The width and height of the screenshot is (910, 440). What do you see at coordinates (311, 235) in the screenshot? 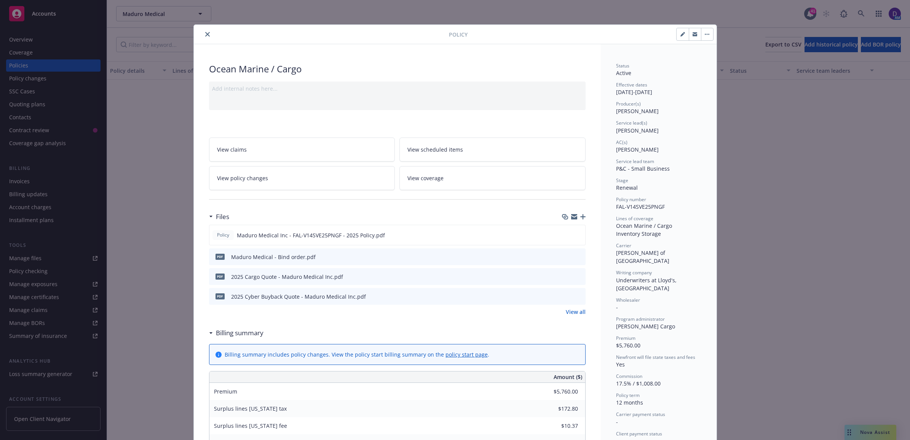
I see `span: Maduro Medical Inc - FAL-V14SVE25PNGF - 2025 Policy.pdf` at bounding box center [311, 235].